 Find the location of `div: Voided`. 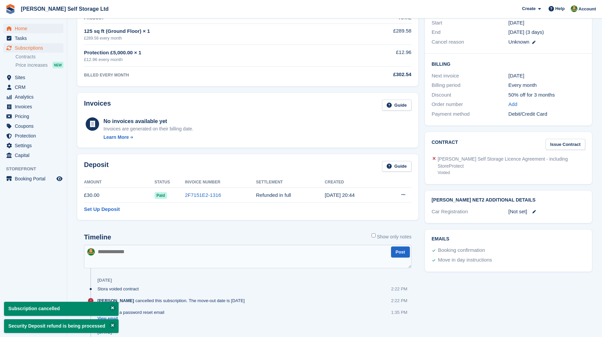

div: Voided is located at coordinates (511, 173).